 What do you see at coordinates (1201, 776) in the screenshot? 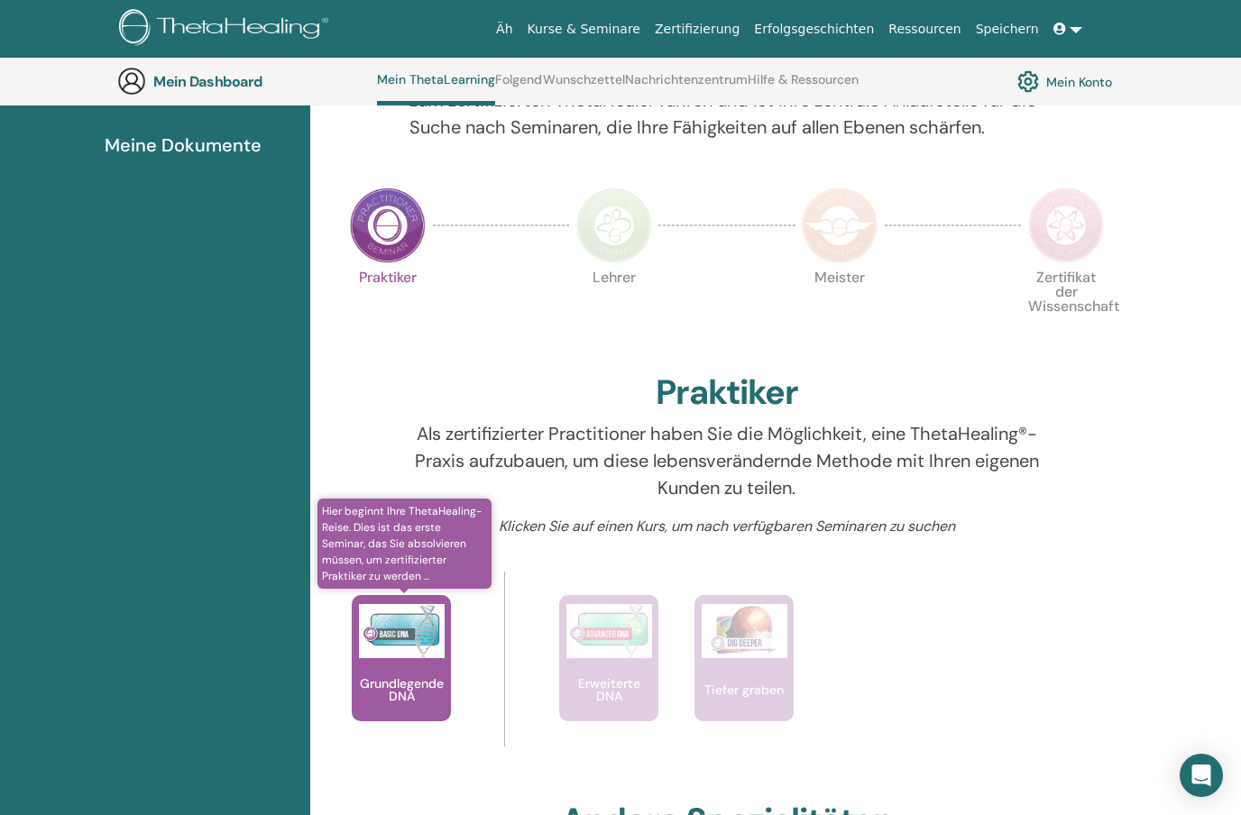
I see `div: Öffnen Sie den Intercom Messenger` at bounding box center [1201, 776].